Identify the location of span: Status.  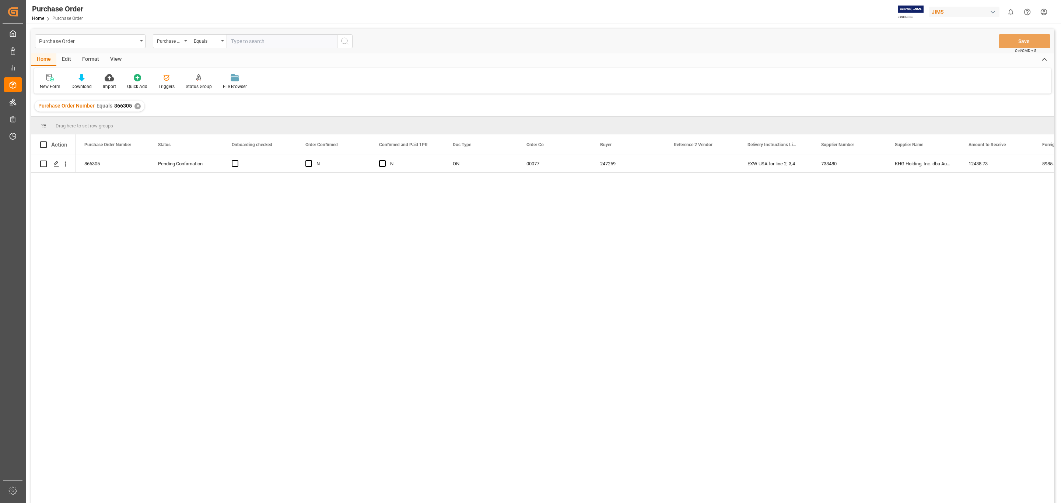
(164, 145).